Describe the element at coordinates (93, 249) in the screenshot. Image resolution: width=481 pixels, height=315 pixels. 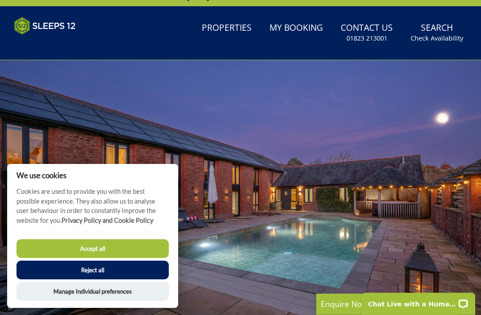
I see `button: Accept all` at that location.